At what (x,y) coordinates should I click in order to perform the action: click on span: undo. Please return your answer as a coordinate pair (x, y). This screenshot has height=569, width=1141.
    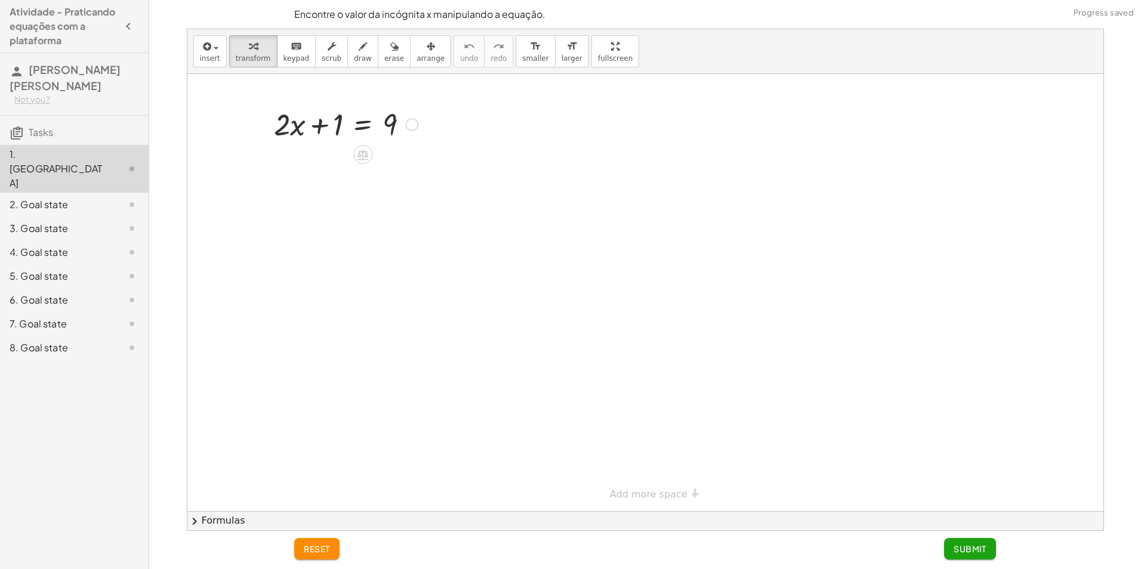
    Looking at the image, I should click on (469, 58).